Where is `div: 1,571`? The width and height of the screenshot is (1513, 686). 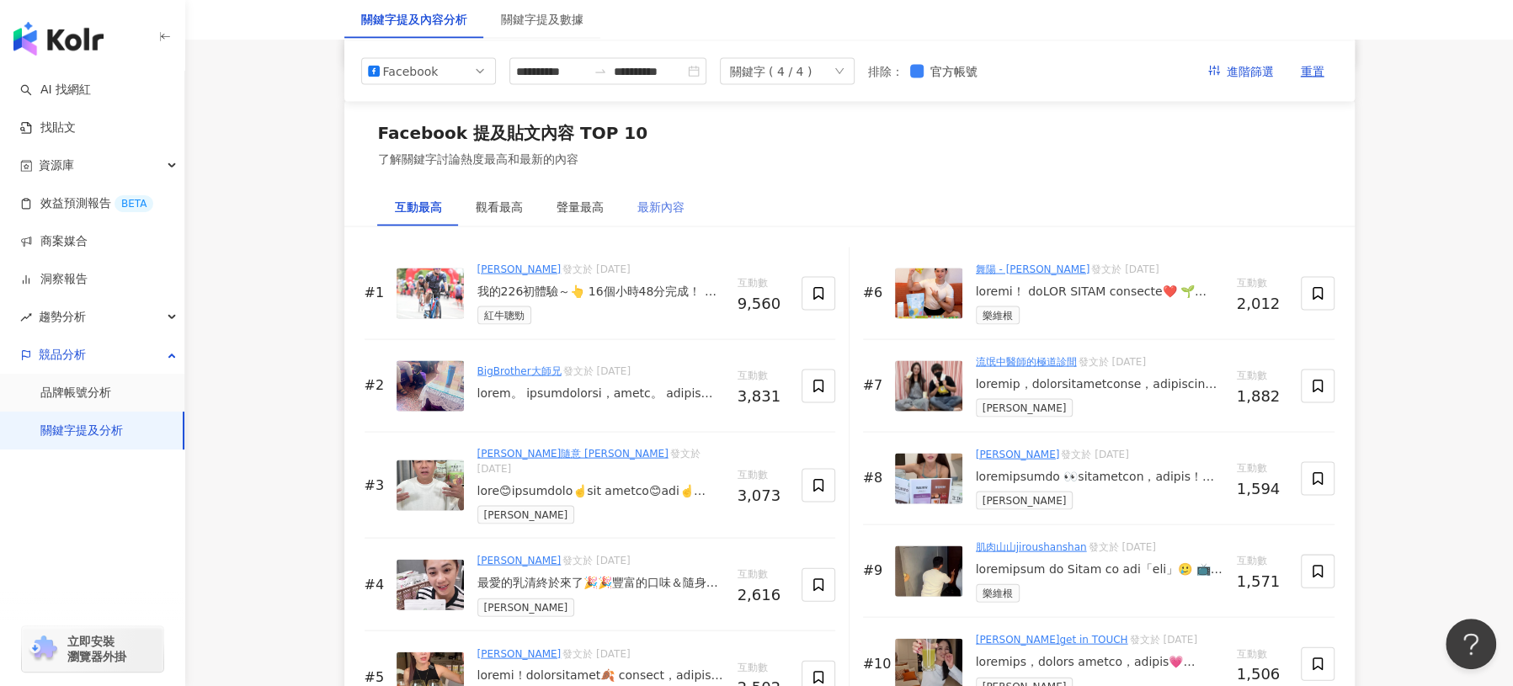
div: 1,571 is located at coordinates (1262, 582).